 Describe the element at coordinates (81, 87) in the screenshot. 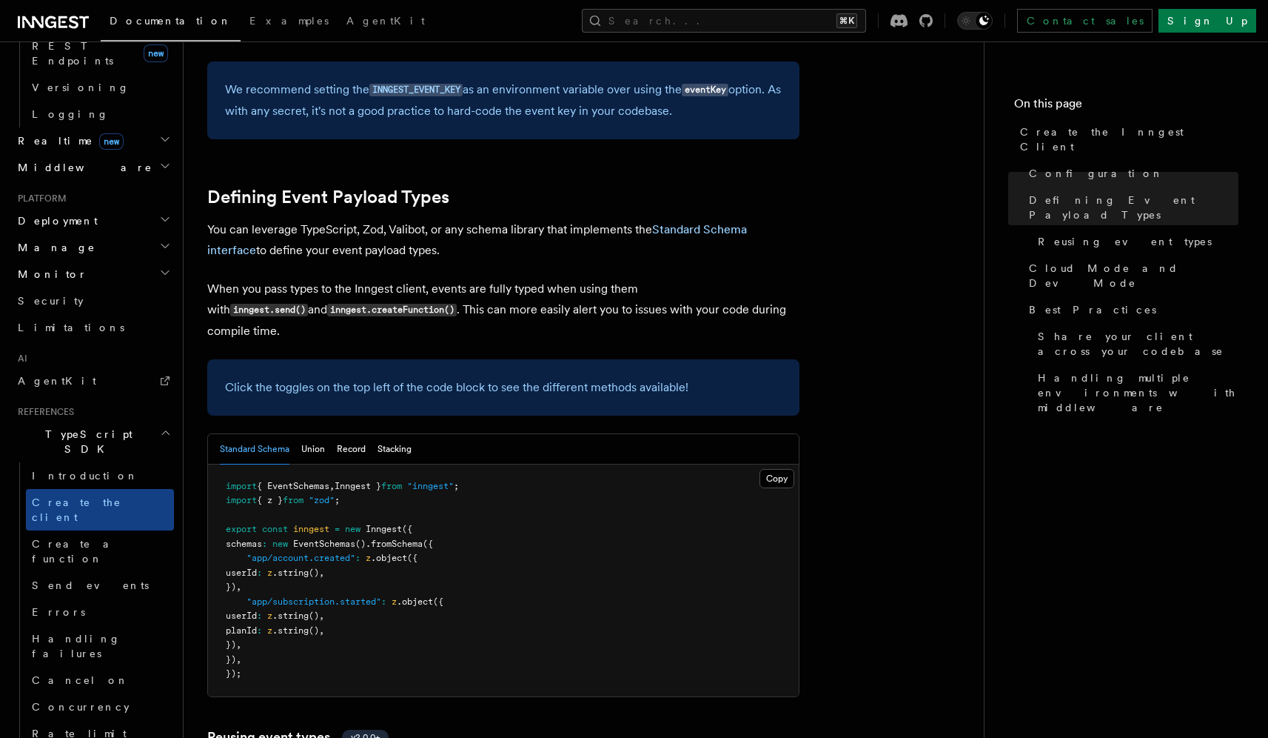

I see `span: Versioning` at that location.